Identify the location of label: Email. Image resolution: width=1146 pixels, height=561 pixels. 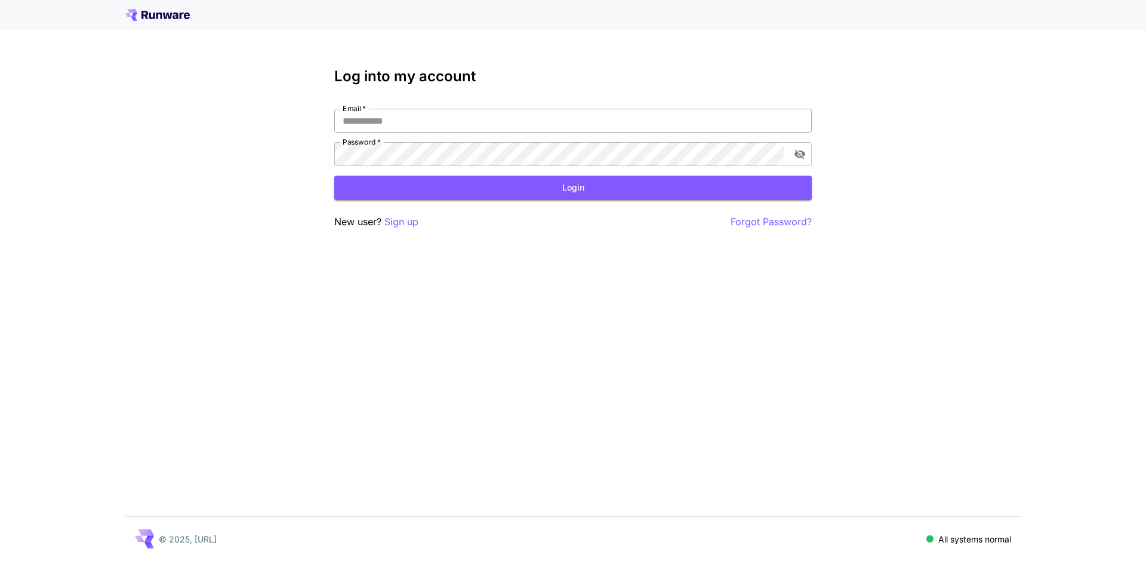
(354, 108).